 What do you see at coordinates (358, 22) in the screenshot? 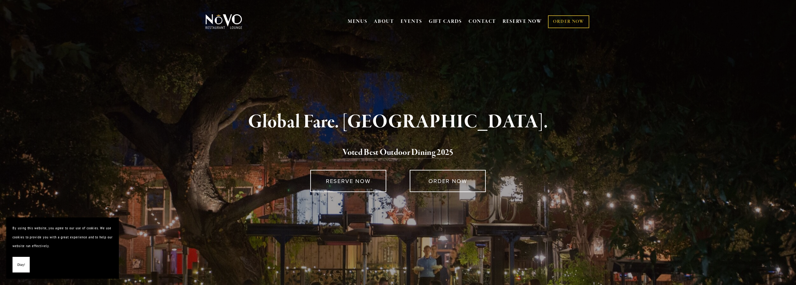
I see `a: MENUS` at bounding box center [358, 22].